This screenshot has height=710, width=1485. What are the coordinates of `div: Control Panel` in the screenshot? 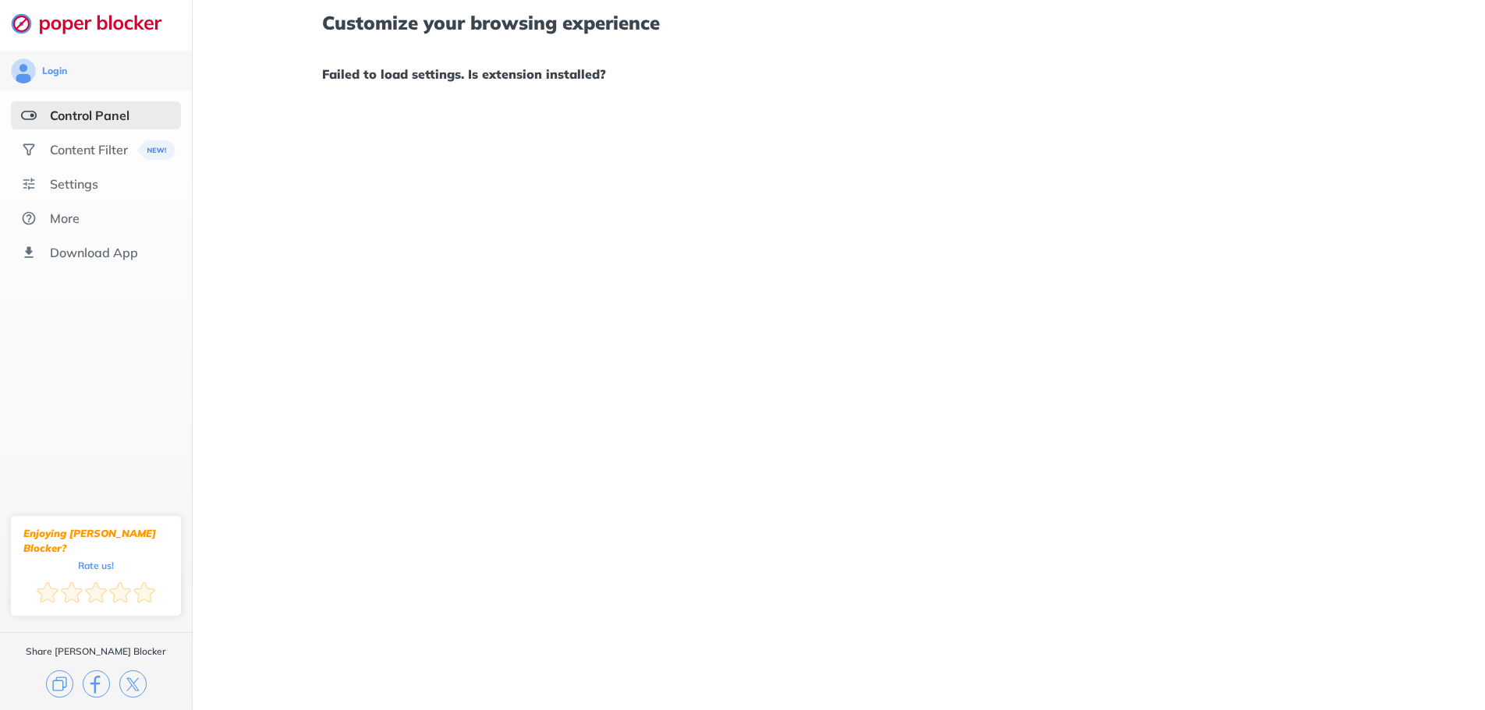 It's located at (90, 115).